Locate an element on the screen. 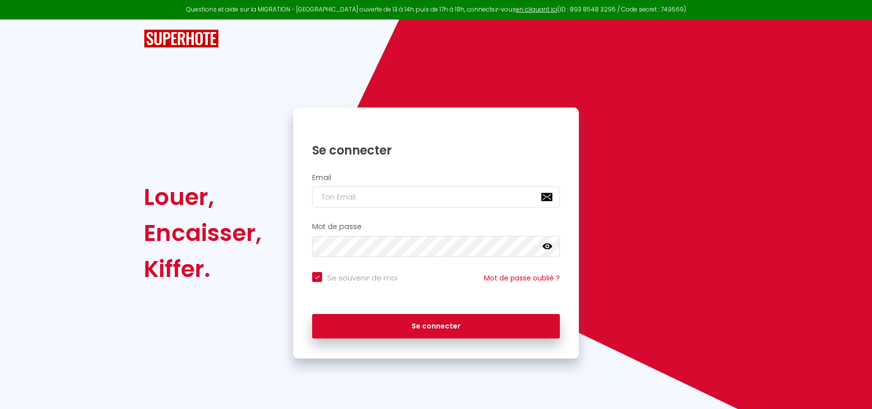  h2: Mot de passe is located at coordinates (436, 226).